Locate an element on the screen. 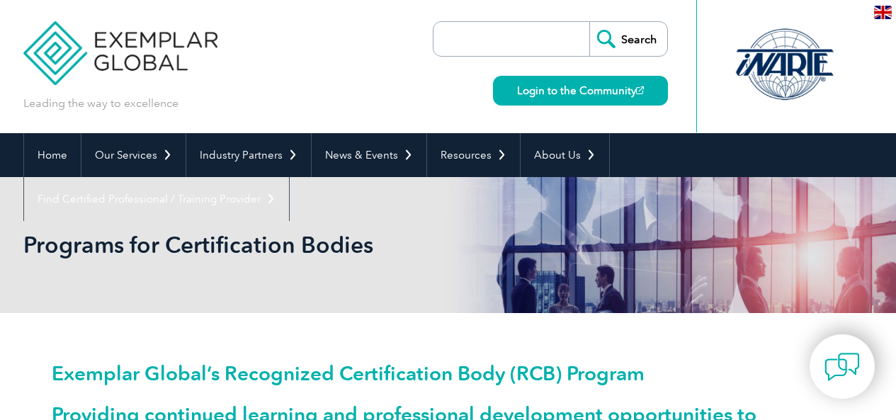 This screenshot has height=420, width=896. img: open_square.png is located at coordinates (640, 90).